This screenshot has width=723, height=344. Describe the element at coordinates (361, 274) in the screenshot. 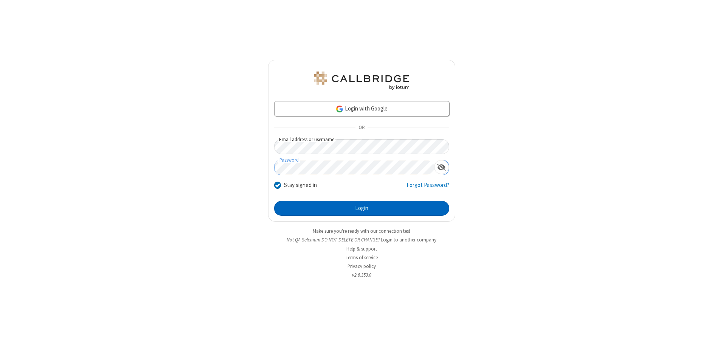

I see `li: v2.6.353.0` at that location.